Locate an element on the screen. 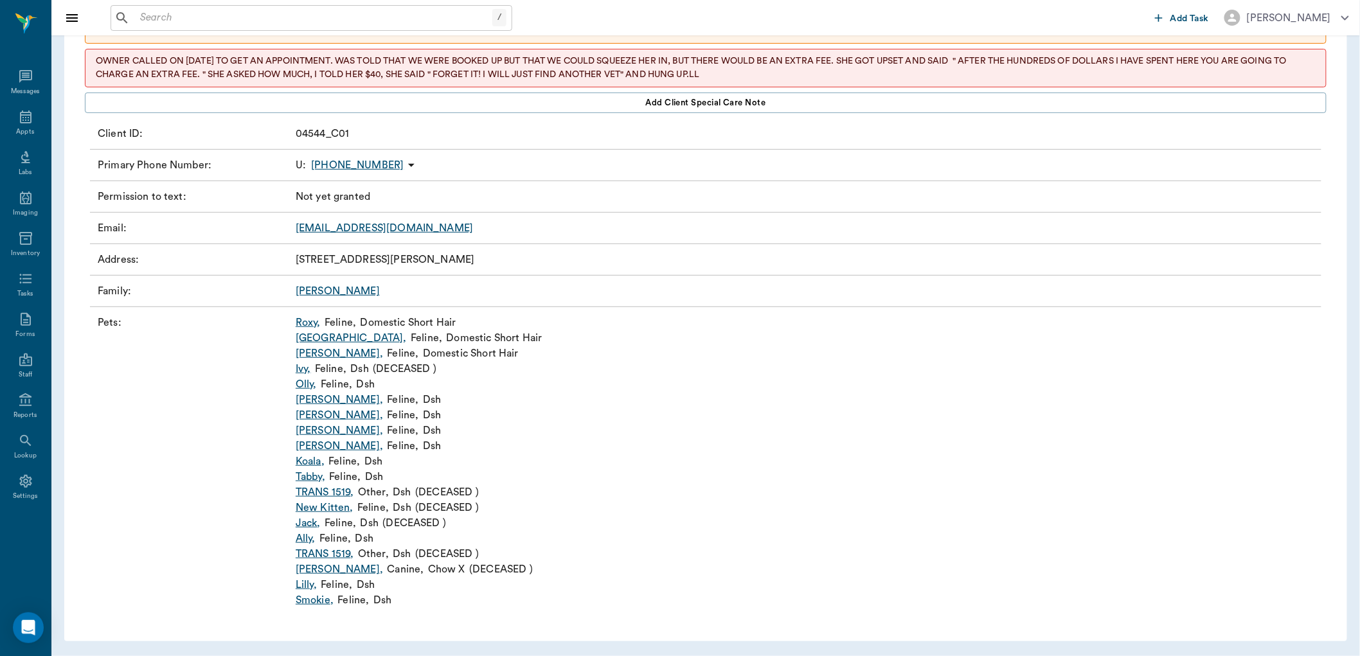  p: Address : is located at coordinates (194, 260).